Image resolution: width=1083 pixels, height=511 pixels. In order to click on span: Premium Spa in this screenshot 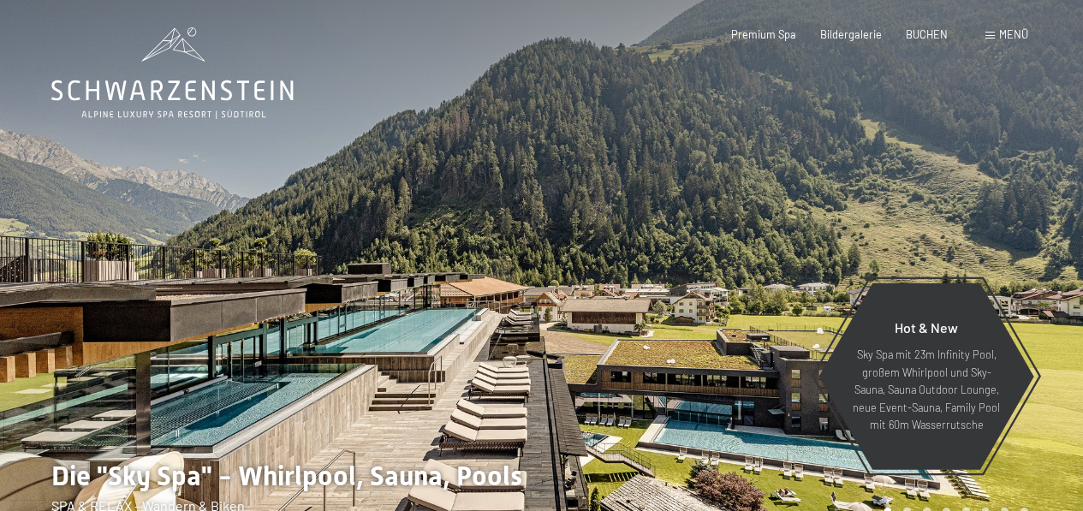, I will do `click(763, 34)`.